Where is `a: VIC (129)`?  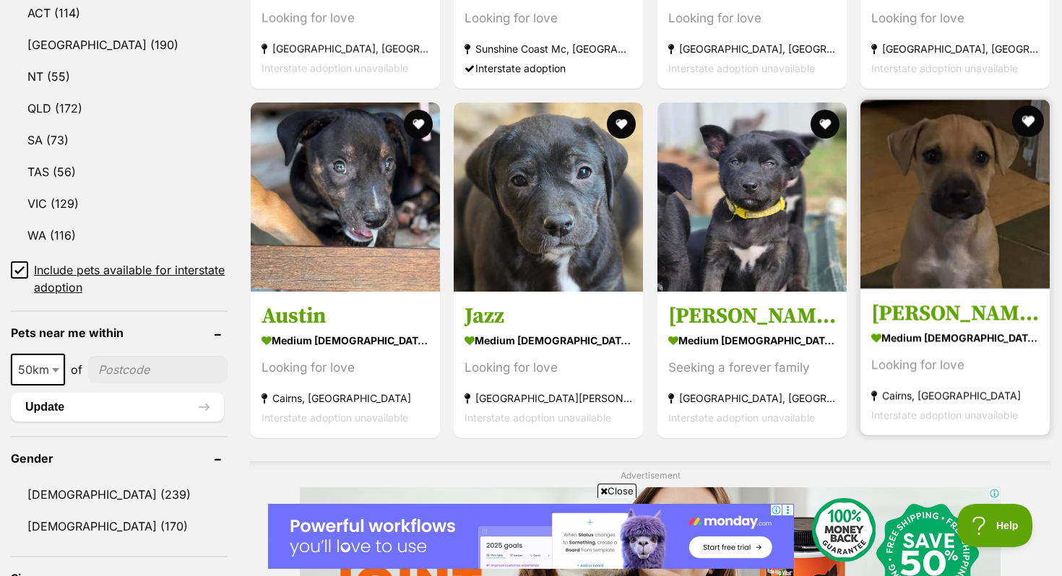 a: VIC (129) is located at coordinates (119, 204).